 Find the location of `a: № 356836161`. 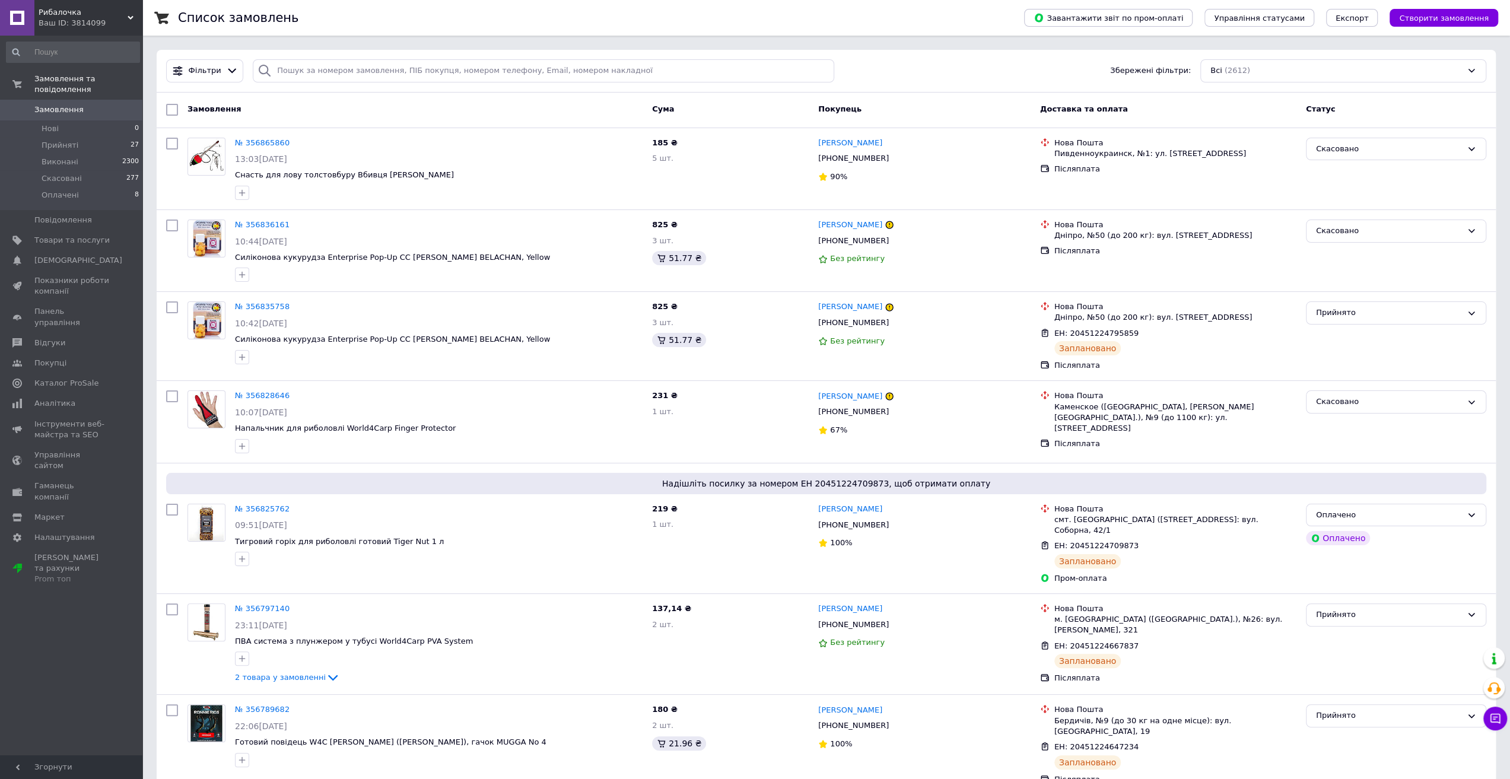

a: № 356836161 is located at coordinates (262, 224).